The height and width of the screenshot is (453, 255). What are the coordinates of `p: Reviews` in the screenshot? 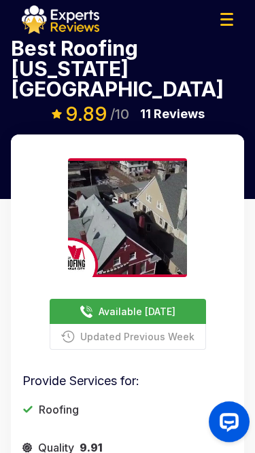 It's located at (172, 114).